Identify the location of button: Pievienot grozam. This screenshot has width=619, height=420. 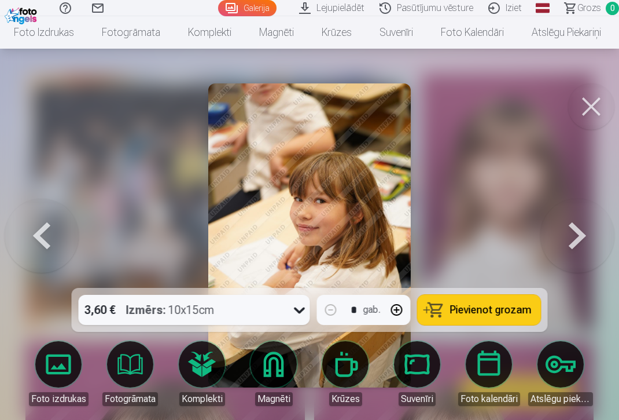
(479, 310).